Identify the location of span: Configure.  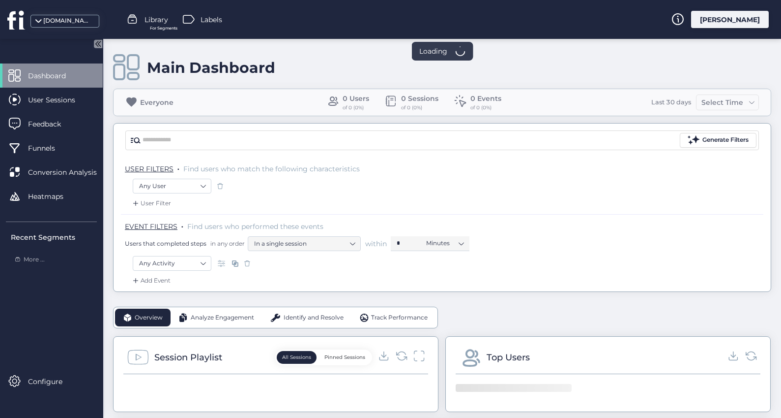
(53, 381).